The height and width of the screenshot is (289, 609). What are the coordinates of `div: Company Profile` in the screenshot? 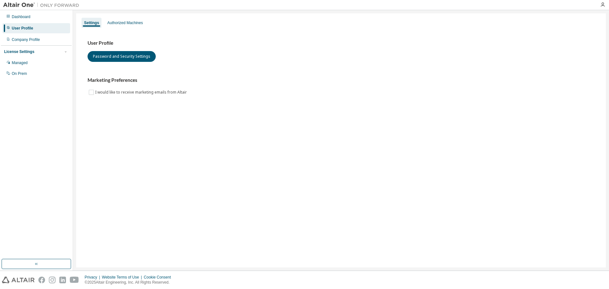 It's located at (26, 40).